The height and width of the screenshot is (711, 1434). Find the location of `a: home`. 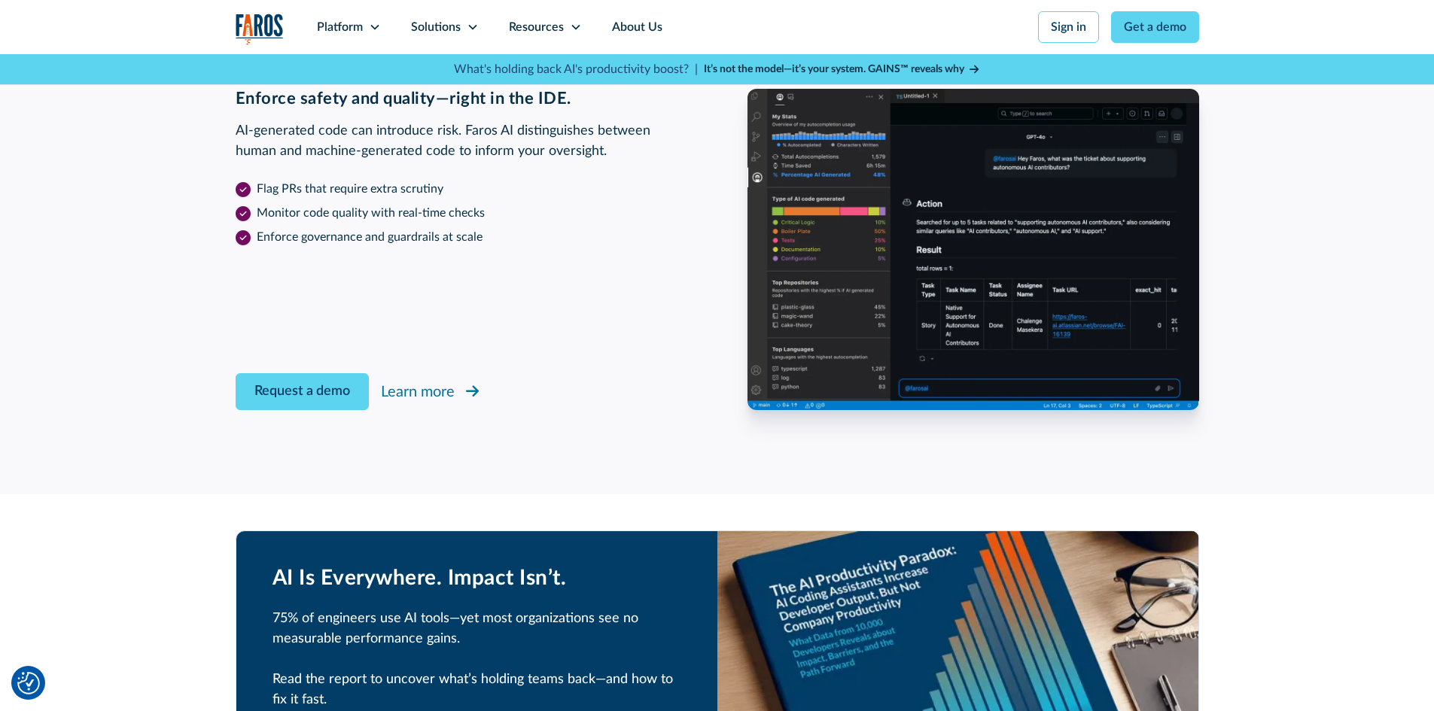

a: home is located at coordinates (260, 29).